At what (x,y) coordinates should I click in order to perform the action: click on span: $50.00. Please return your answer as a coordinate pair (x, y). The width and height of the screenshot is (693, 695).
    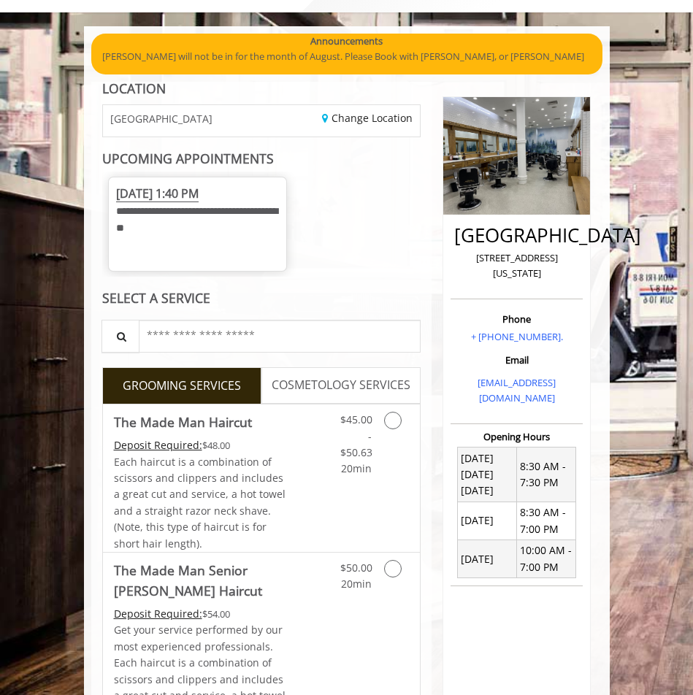
    Looking at the image, I should click on (356, 567).